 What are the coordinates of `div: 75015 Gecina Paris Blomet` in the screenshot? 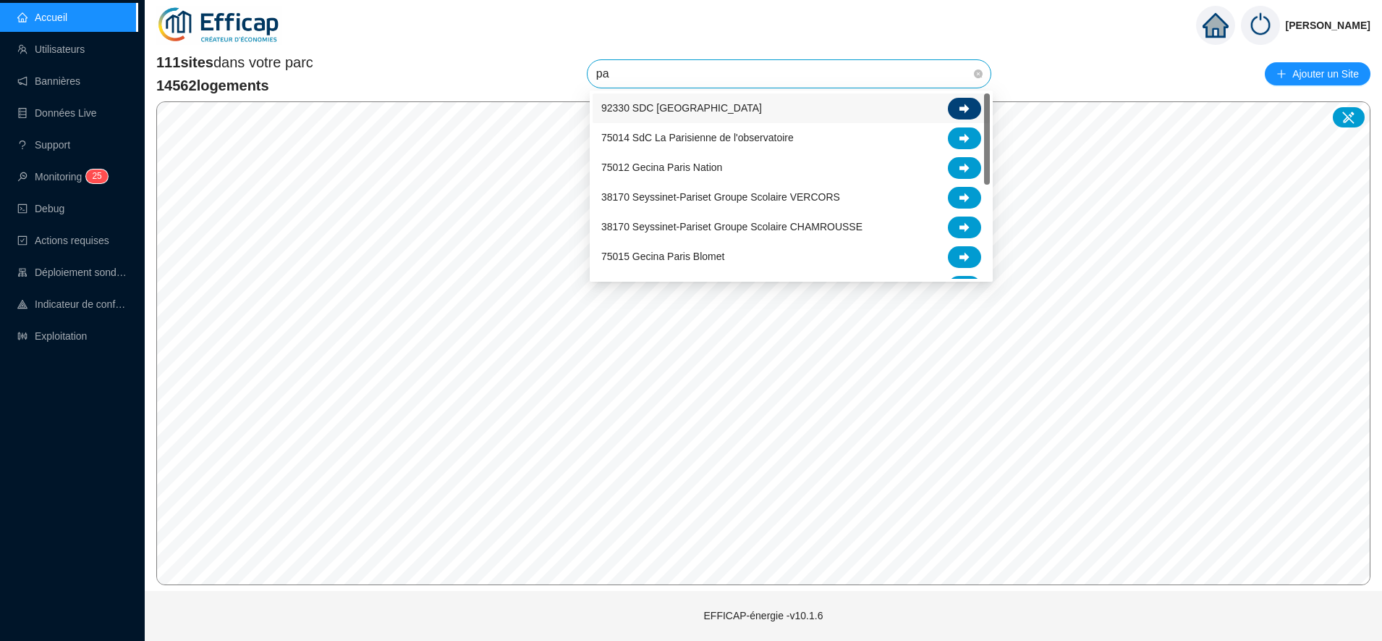 It's located at (791, 256).